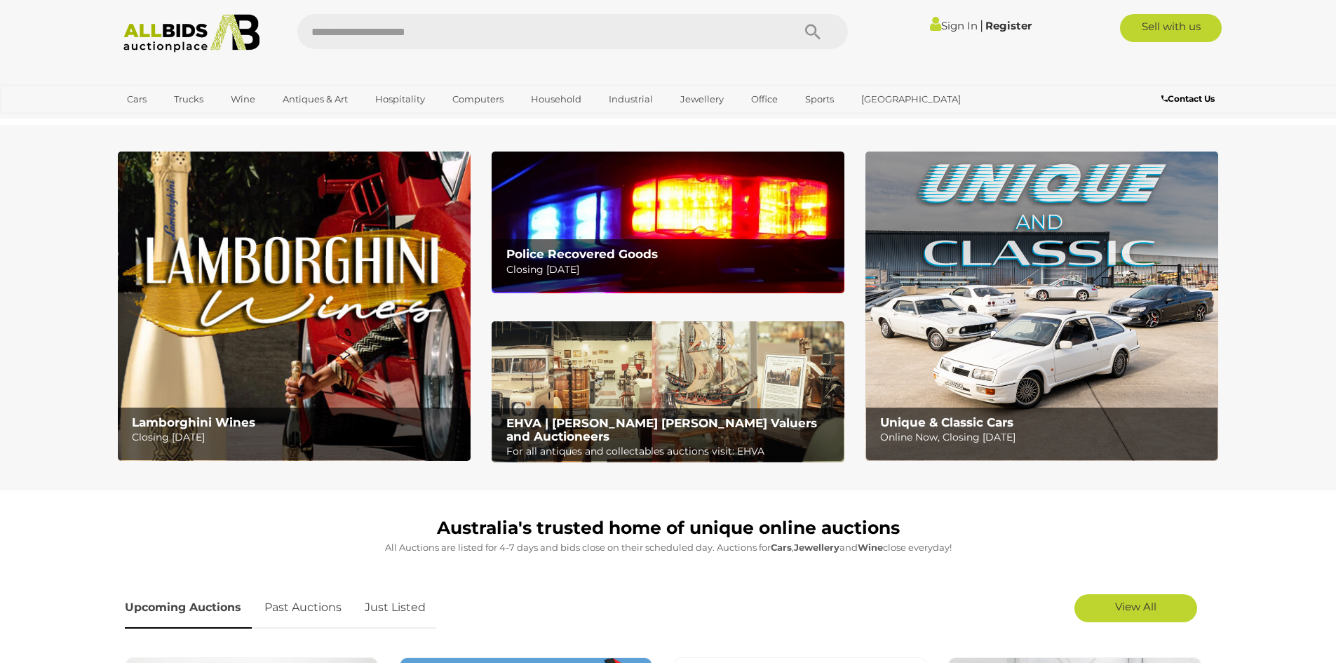  What do you see at coordinates (556, 99) in the screenshot?
I see `a: Household` at bounding box center [556, 99].